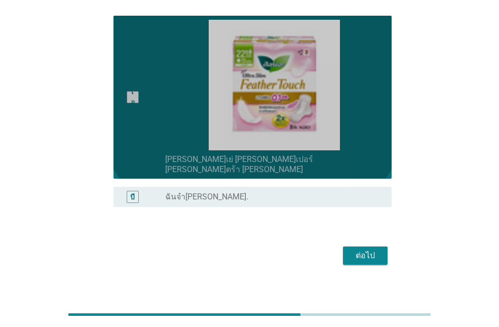  Describe the element at coordinates (274, 85) in the screenshot. I see `img: ac350eb7-b6fa-47ff-9ca0-1b0a23525c7b-laurier-sus-fetahertouch-22.5cm-8pcs.jpg` at that location.